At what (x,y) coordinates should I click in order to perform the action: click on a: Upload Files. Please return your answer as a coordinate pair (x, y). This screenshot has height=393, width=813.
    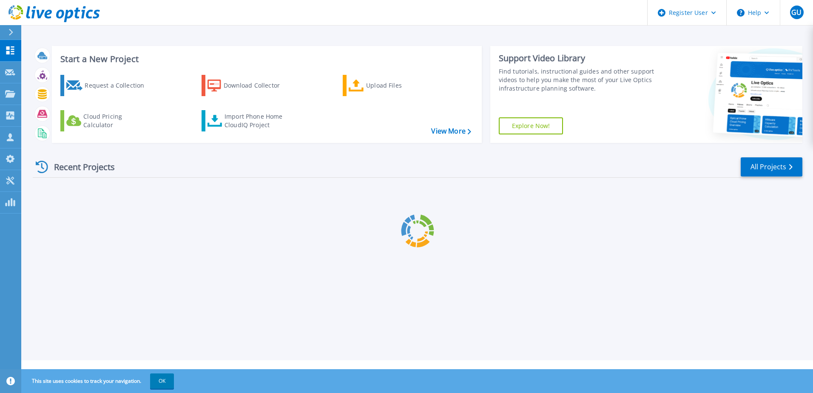
    Looking at the image, I should click on (390, 85).